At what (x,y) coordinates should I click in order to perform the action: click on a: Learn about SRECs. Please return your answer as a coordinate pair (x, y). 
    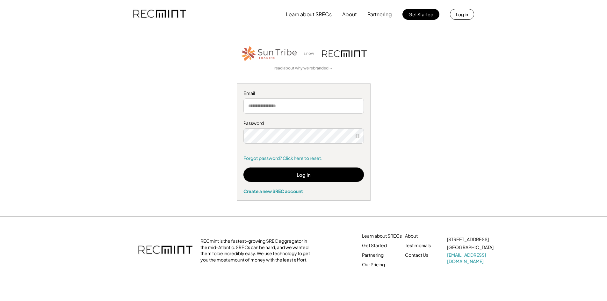
    Looking at the image, I should click on (382, 236).